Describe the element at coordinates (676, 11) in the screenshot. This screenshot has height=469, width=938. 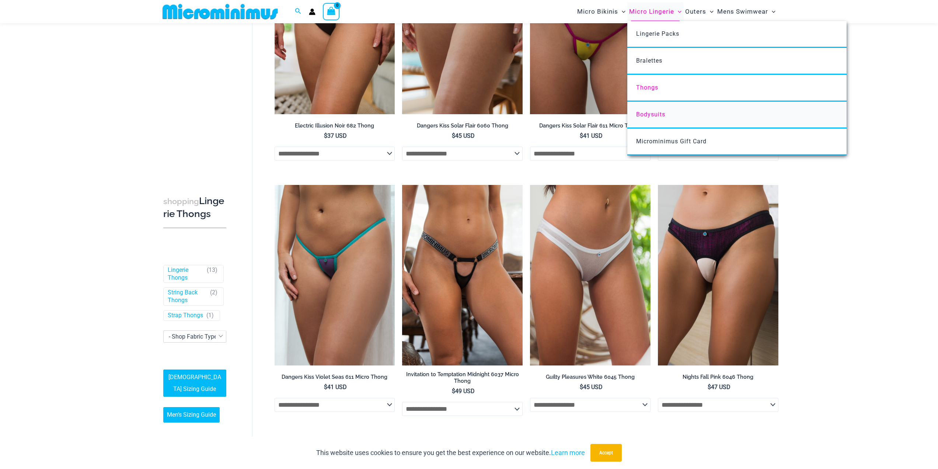
I see `nav: Site Navigation` at that location.